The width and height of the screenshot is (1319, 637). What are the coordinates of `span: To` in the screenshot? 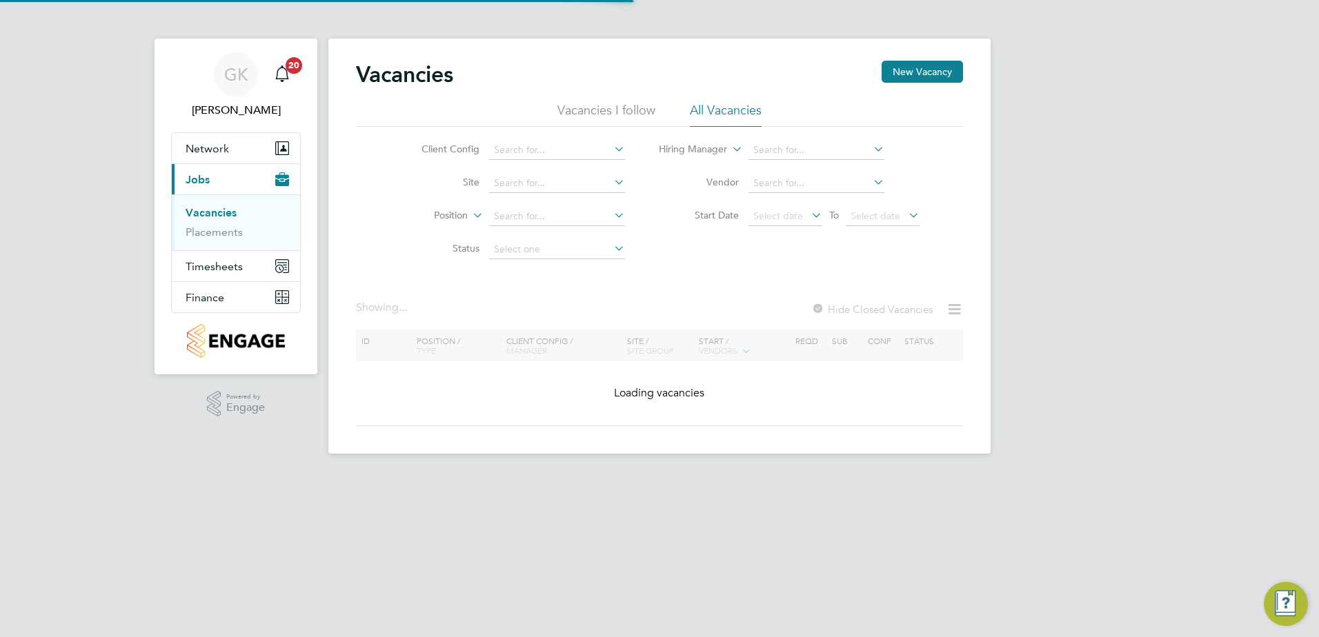 It's located at (834, 215).